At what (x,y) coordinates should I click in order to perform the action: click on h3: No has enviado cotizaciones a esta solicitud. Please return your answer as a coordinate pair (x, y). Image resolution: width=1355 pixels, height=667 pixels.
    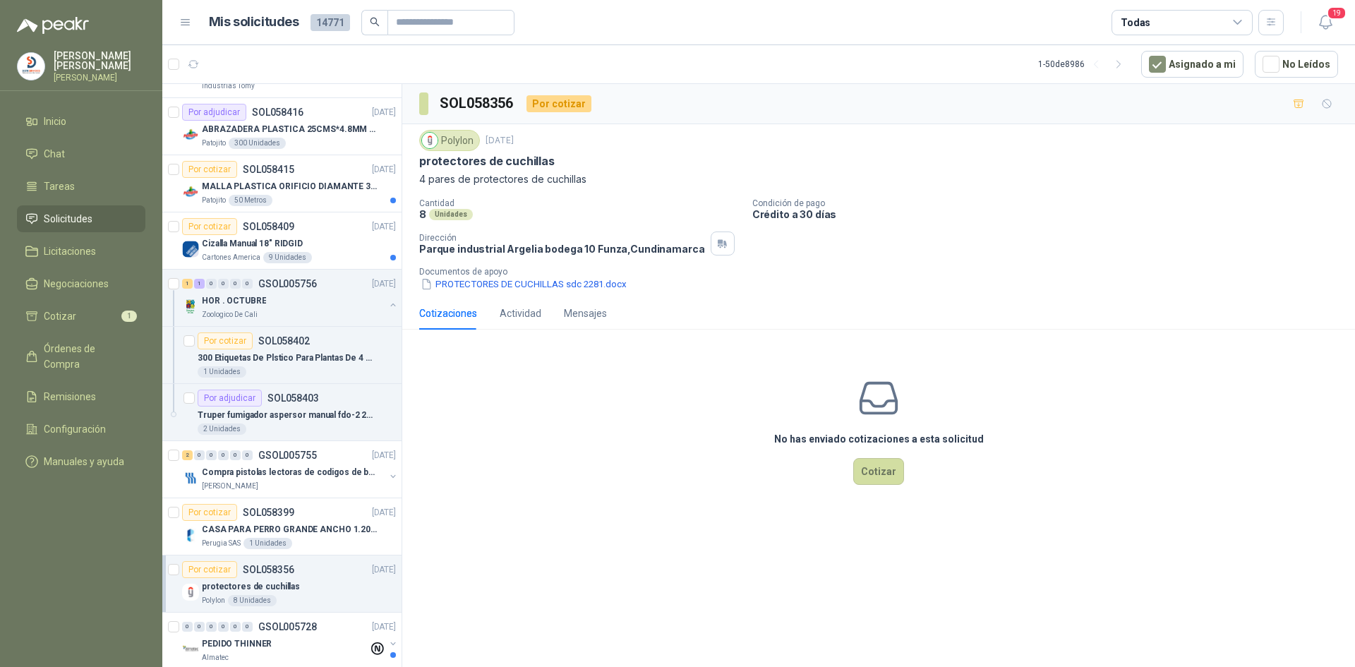
    Looking at the image, I should click on (879, 439).